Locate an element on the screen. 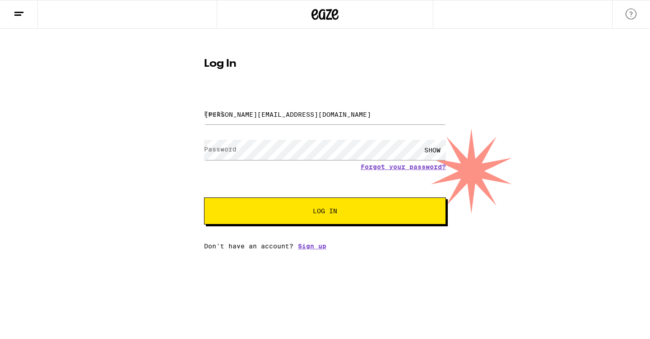  a: Forgot your password? is located at coordinates (403, 167).